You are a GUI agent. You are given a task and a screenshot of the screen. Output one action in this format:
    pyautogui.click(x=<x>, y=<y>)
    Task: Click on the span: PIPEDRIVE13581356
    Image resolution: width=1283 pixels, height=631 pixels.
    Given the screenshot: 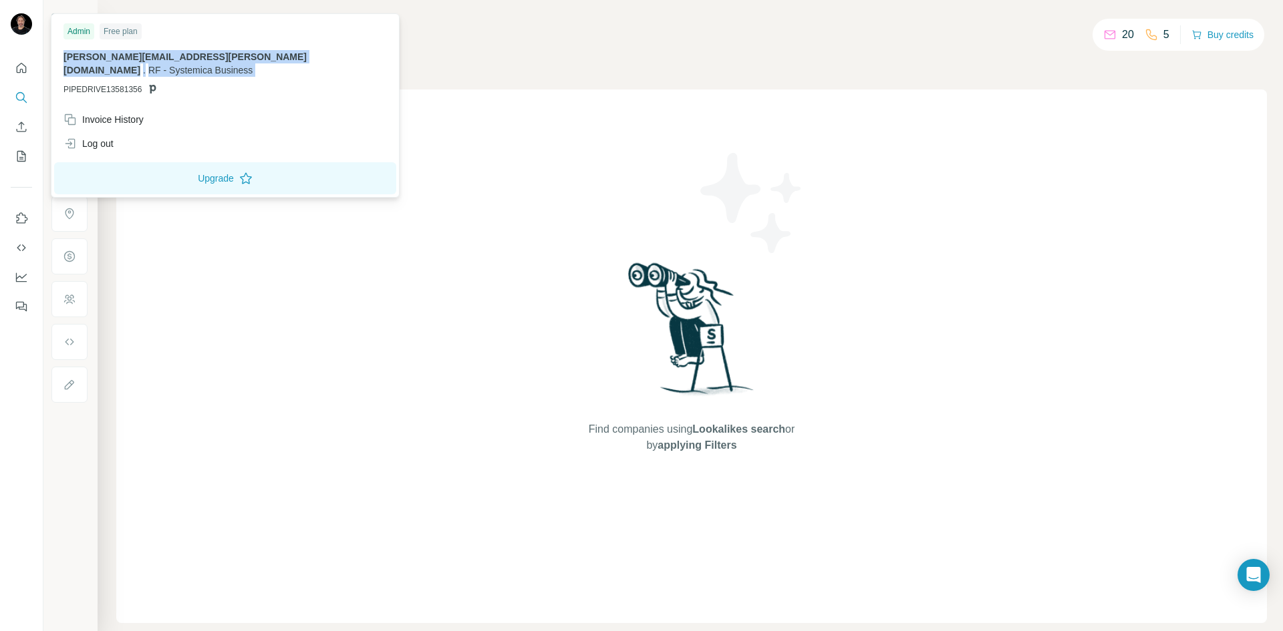 What is the action you would take?
    pyautogui.click(x=102, y=90)
    